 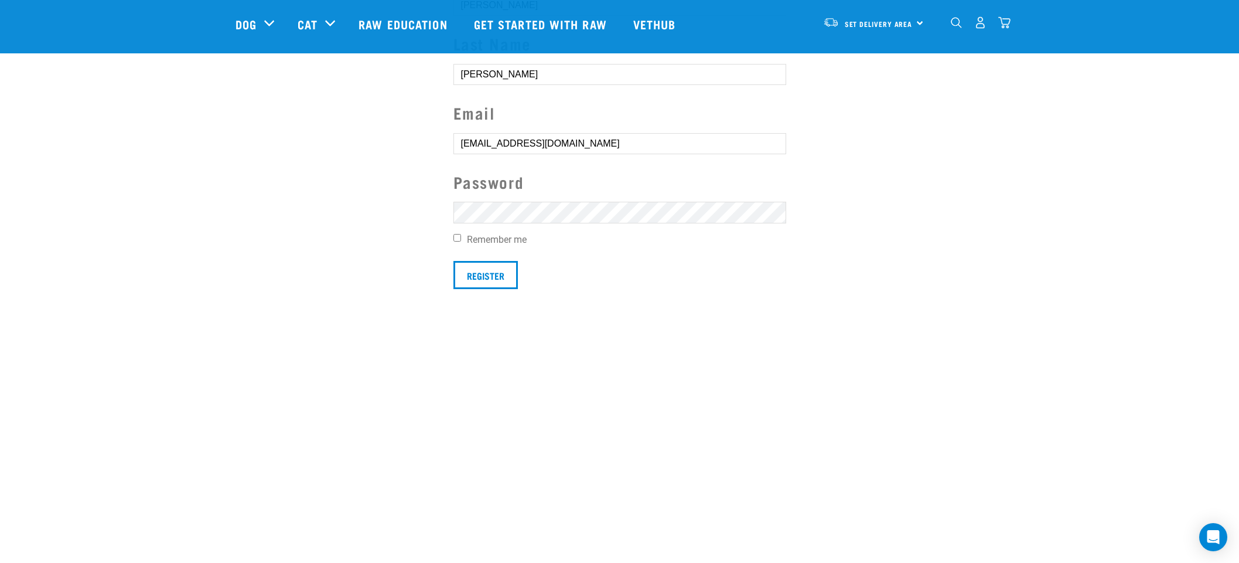 What do you see at coordinates (879, 23) in the screenshot?
I see `span: Set Delivery Area` at bounding box center [879, 23].